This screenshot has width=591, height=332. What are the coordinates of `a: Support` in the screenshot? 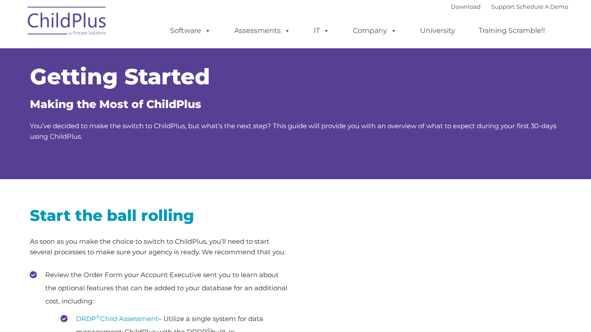 It's located at (502, 7).